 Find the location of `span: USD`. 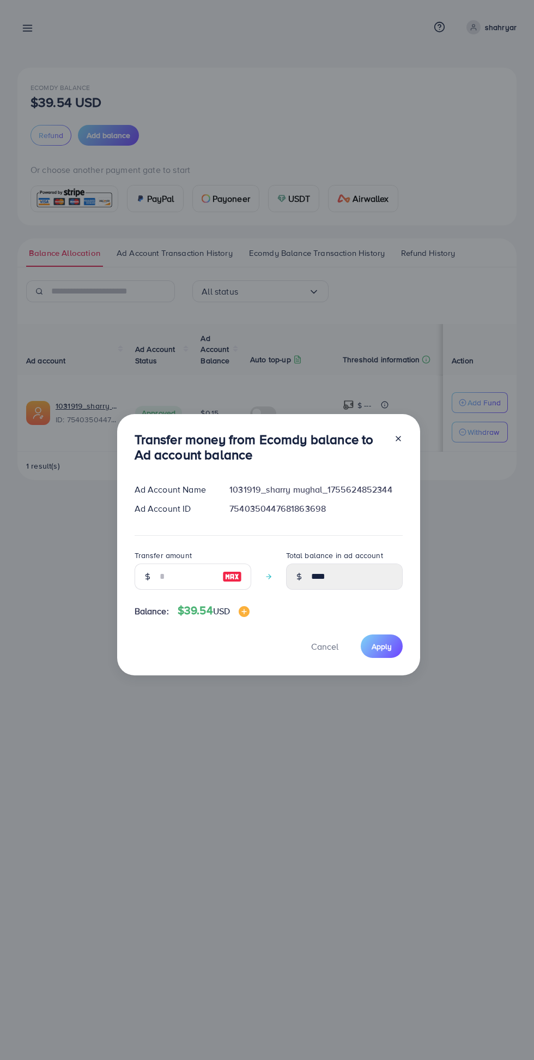

span: USD is located at coordinates (221, 611).